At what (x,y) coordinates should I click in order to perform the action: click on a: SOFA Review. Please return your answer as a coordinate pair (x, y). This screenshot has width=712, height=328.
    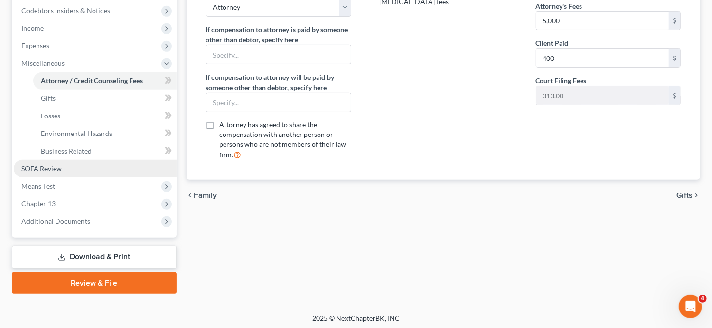
    Looking at the image, I should click on (95, 168).